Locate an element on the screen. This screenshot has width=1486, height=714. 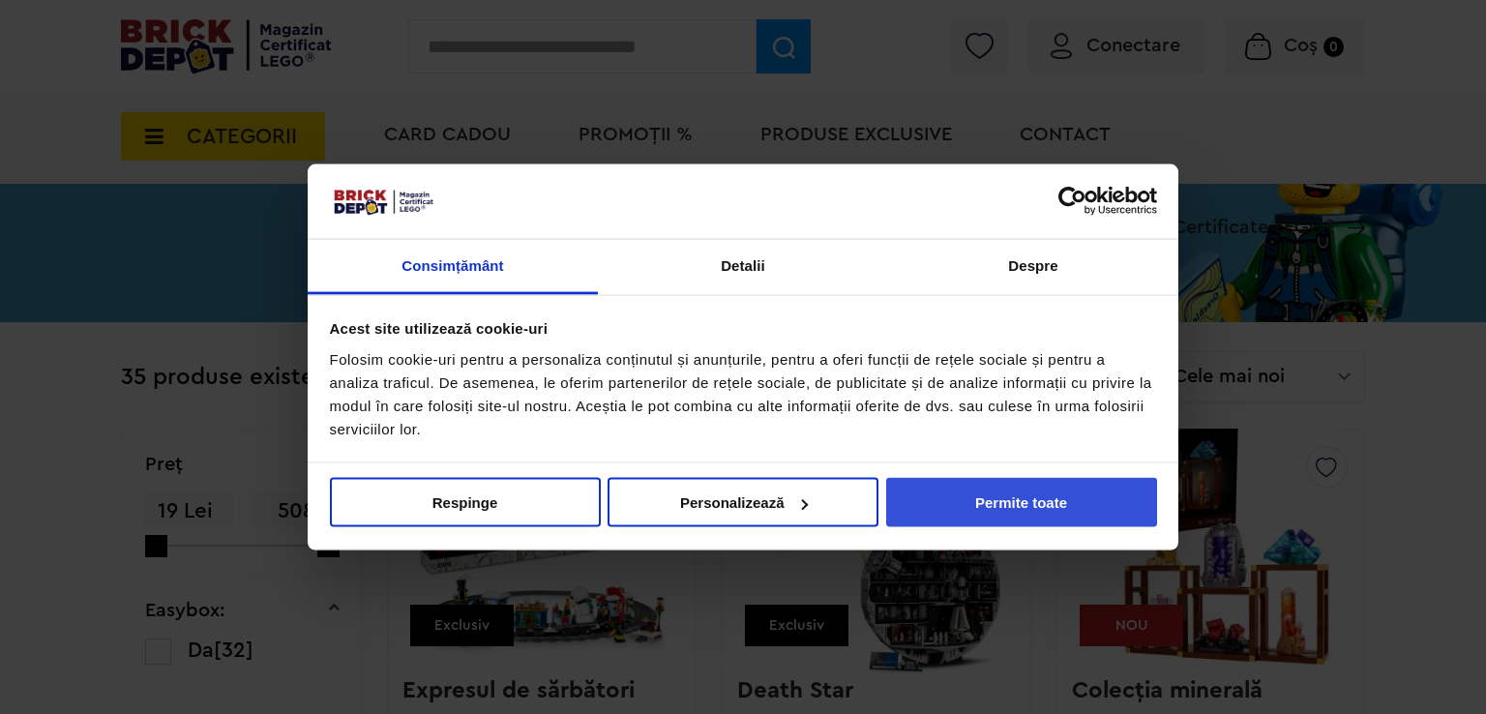
div: Folosim cookie-uri pentru a personaliza conținutul și anunțurile, pentru a oferi funcții de rețel... is located at coordinates (743, 394).